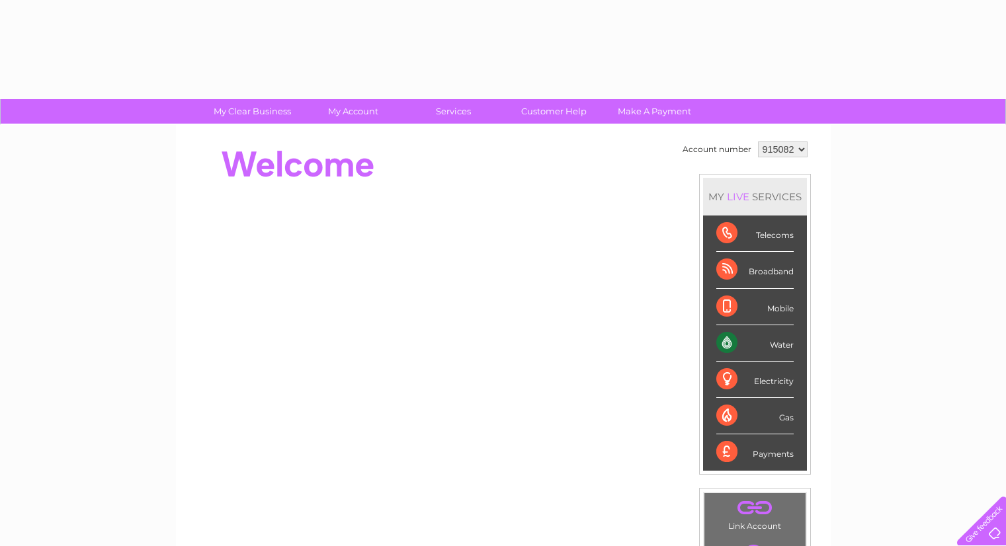 The image size is (1006, 546). I want to click on div: Mobile, so click(755, 307).